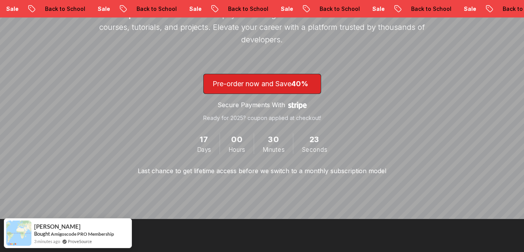 The height and width of the screenshot is (252, 524). What do you see at coordinates (237, 149) in the screenshot?
I see `span: Hours` at bounding box center [237, 149].